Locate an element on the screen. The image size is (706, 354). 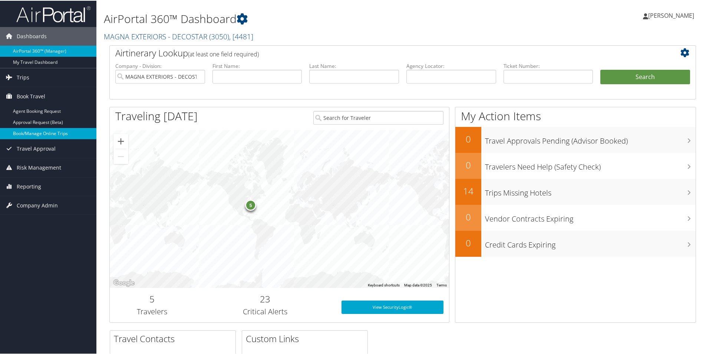
span: Reporting is located at coordinates (29, 186).